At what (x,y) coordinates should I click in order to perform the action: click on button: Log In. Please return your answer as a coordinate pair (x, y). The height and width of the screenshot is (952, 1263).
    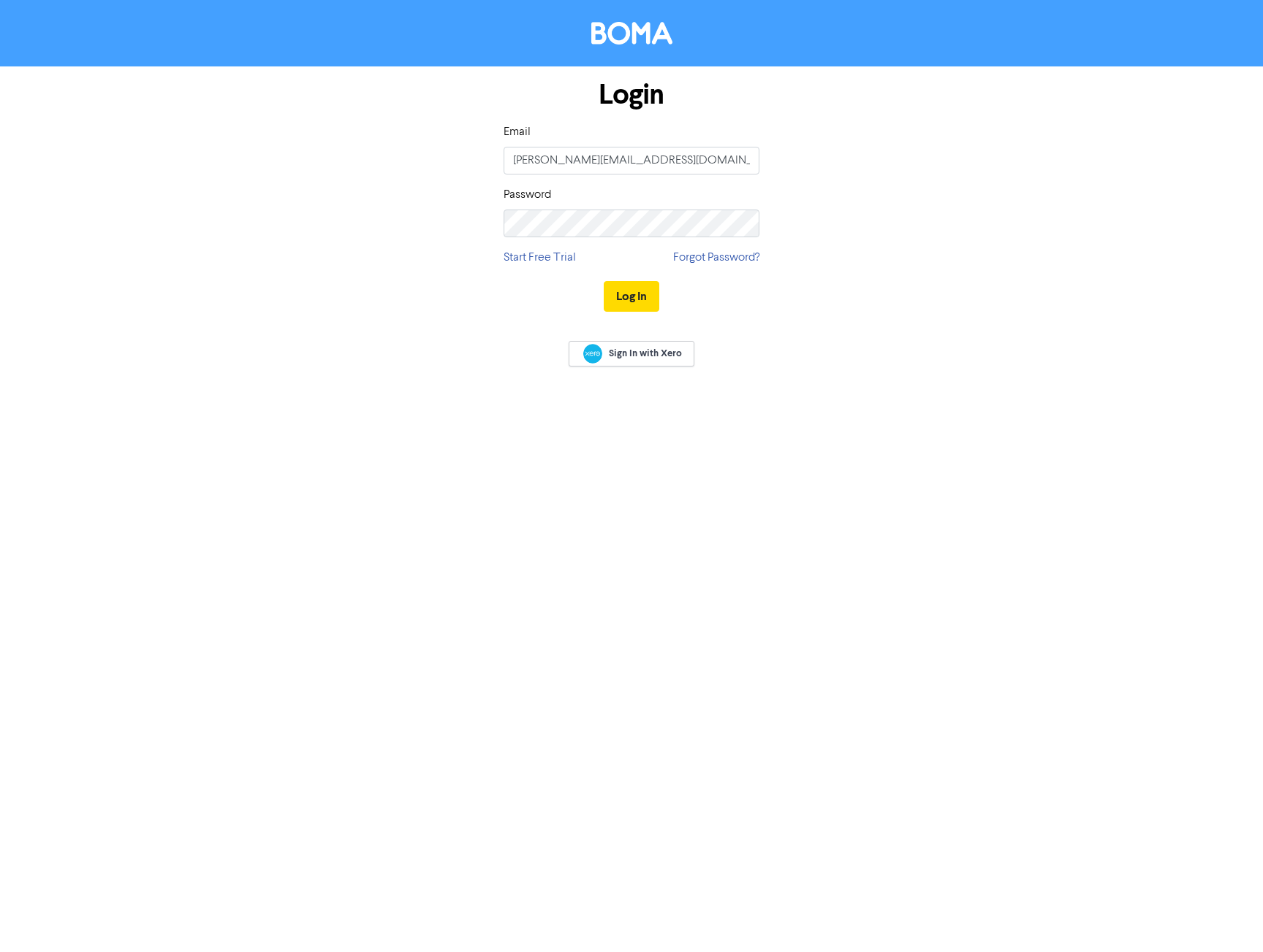
    Looking at the image, I should click on (631, 297).